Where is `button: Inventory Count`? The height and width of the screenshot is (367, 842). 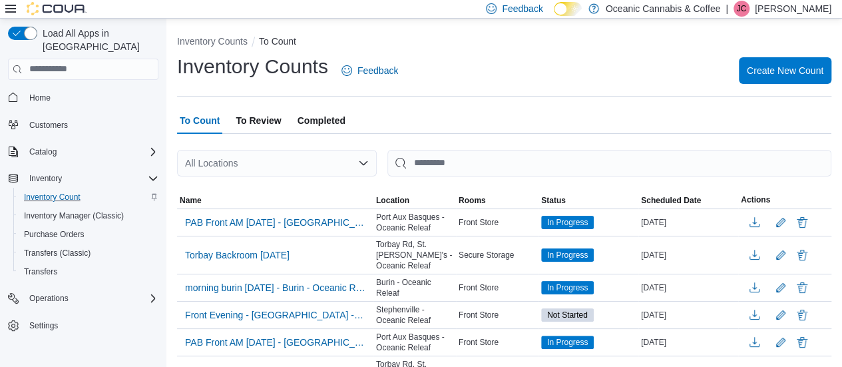 button: Inventory Count is located at coordinates (89, 197).